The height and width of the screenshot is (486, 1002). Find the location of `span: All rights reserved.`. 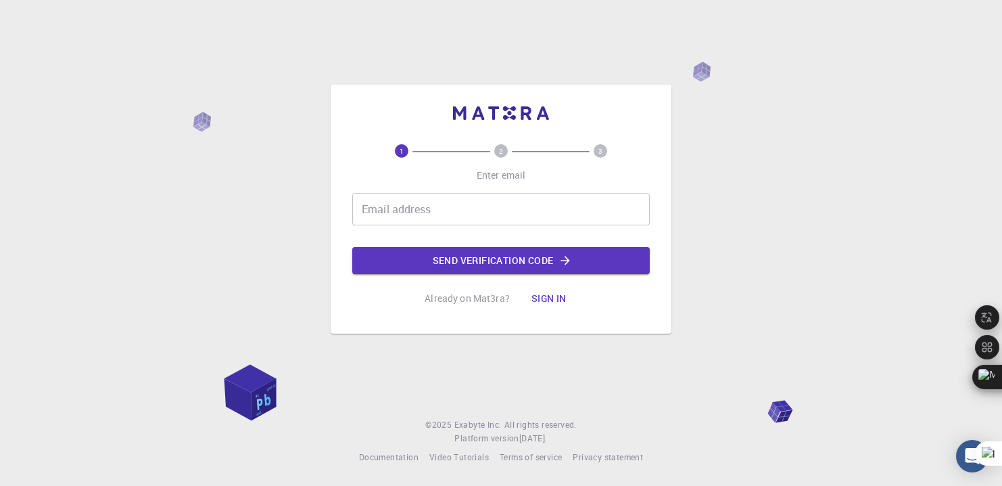

span: All rights reserved. is located at coordinates (540, 425).